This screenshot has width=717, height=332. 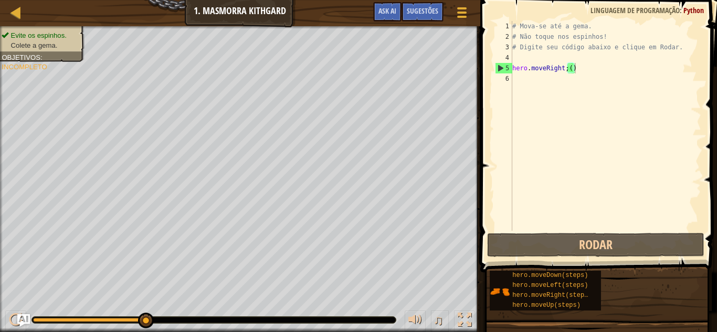 What do you see at coordinates (547, 306) in the screenshot?
I see `span: hero.moveUp(steps)` at bounding box center [547, 306].